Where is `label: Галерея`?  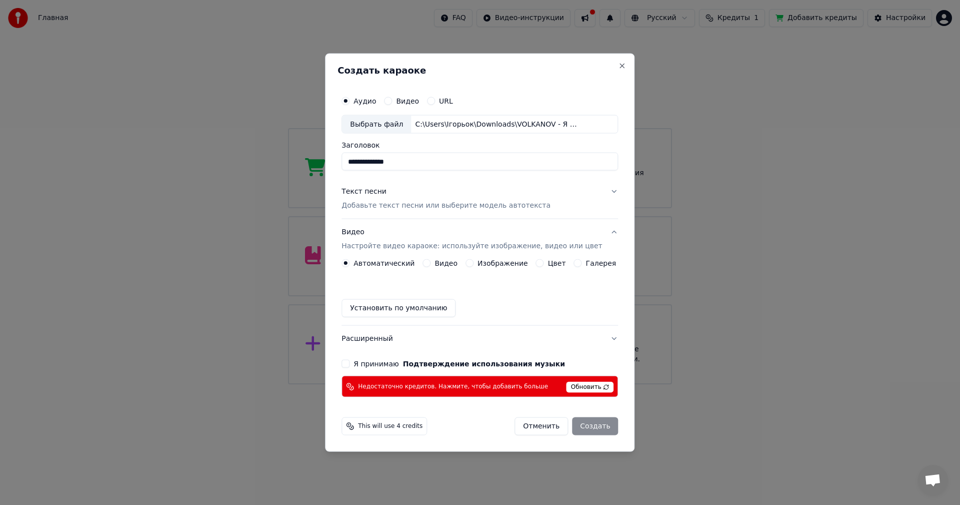
label: Галерея is located at coordinates (601, 263).